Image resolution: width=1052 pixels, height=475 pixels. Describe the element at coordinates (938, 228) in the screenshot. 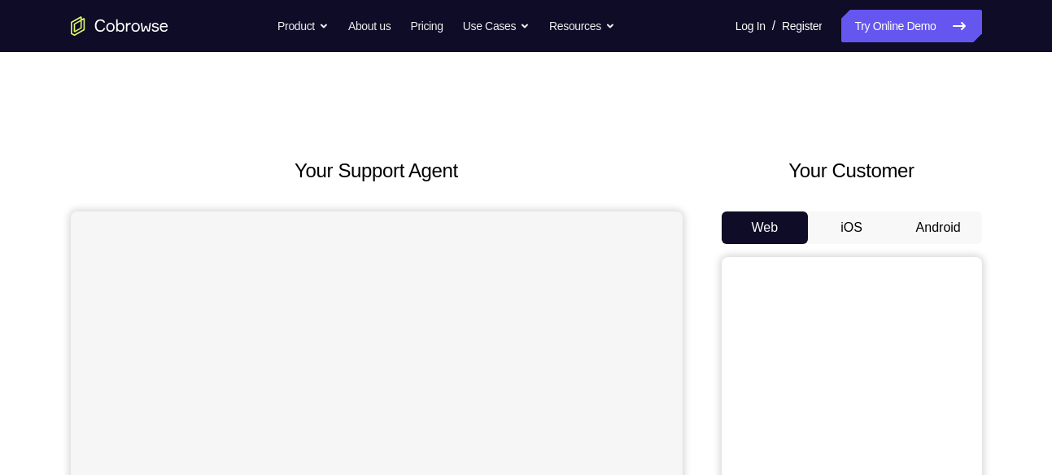

I see `button: Android` at that location.